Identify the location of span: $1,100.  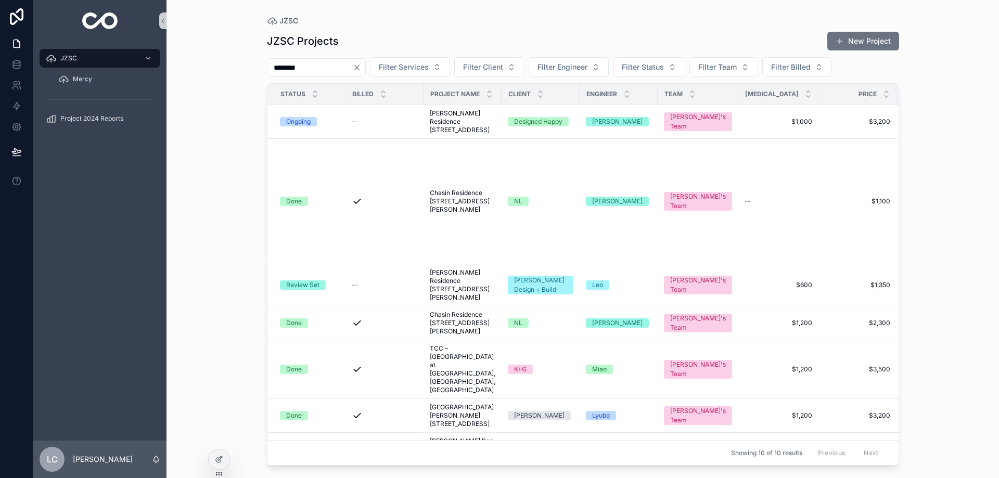
(857, 201).